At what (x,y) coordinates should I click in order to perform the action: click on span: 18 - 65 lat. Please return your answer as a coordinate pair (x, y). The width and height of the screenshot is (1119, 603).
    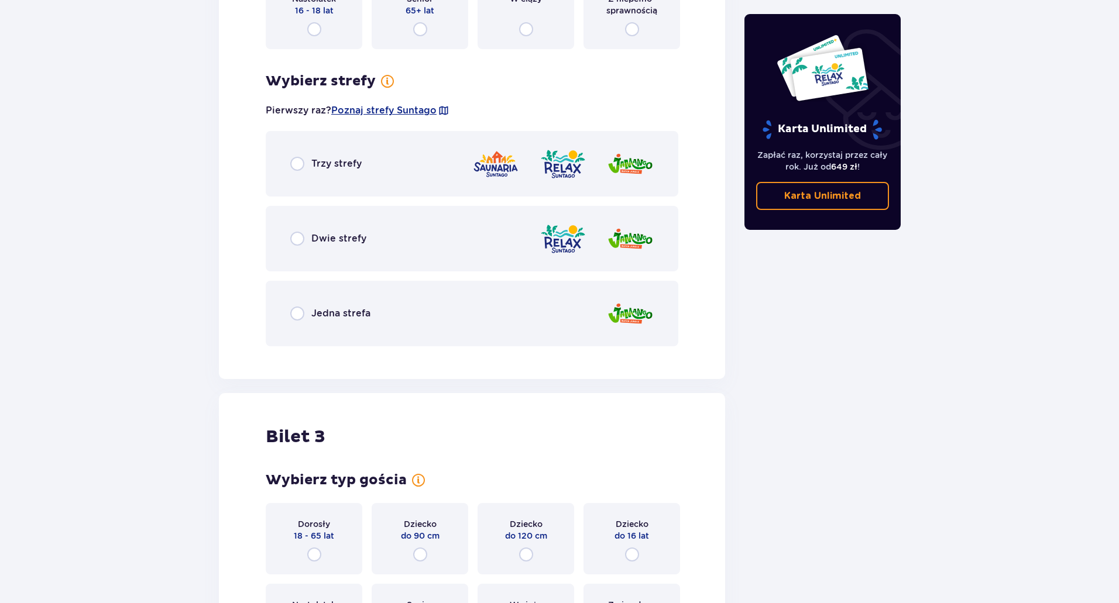
    Looking at the image, I should click on (314, 536).